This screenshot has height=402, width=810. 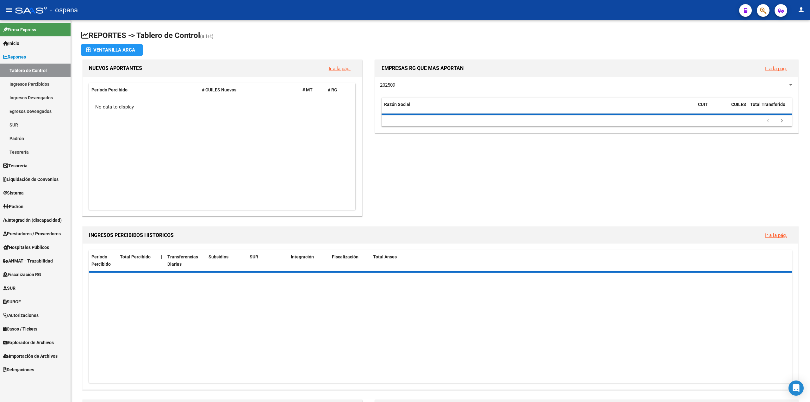 I want to click on datatable-header-cell: # RG, so click(x=338, y=90).